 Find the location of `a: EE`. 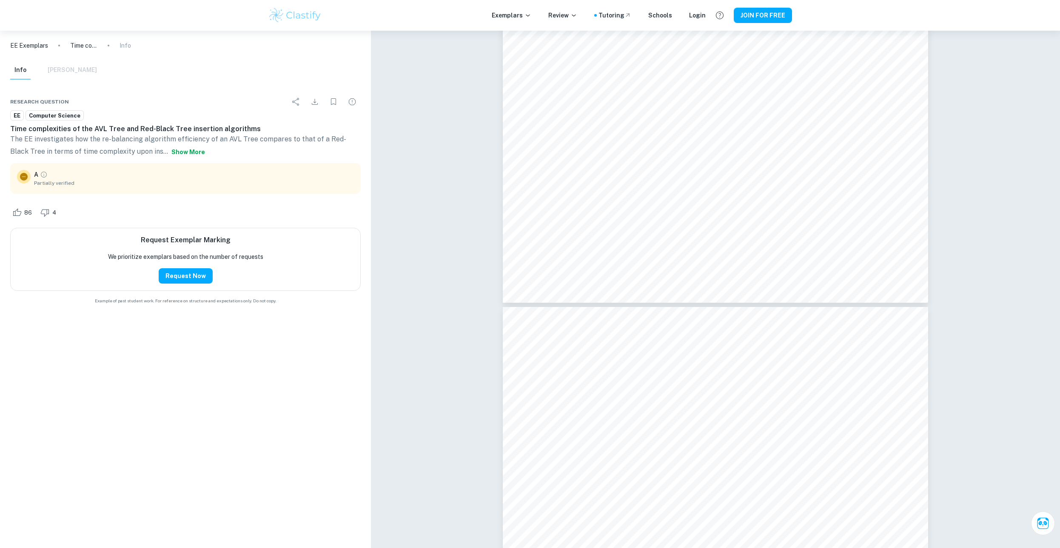

a: EE is located at coordinates (17, 115).